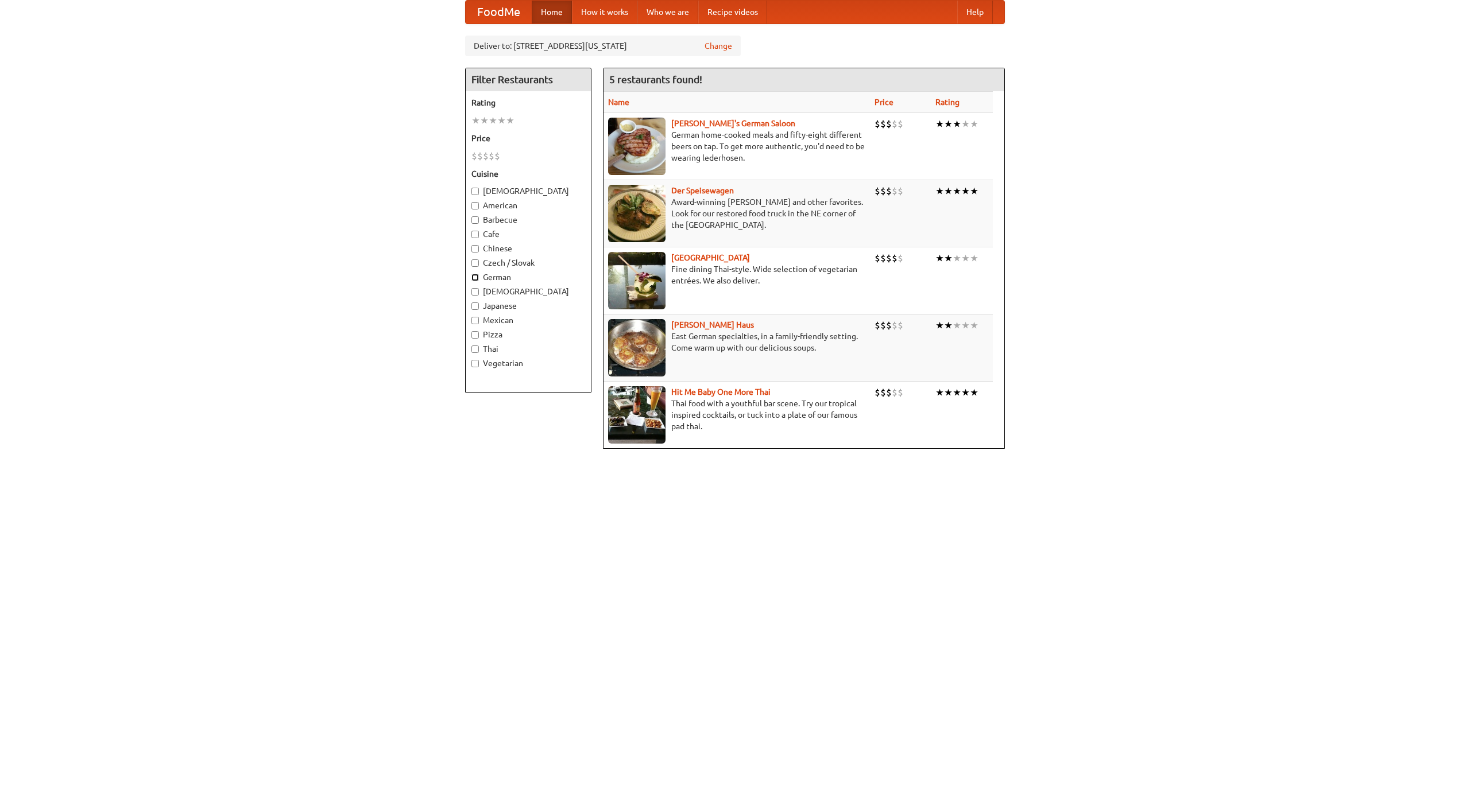 The height and width of the screenshot is (812, 1470). What do you see at coordinates (529, 103) in the screenshot?
I see `h5: Rating` at bounding box center [529, 103].